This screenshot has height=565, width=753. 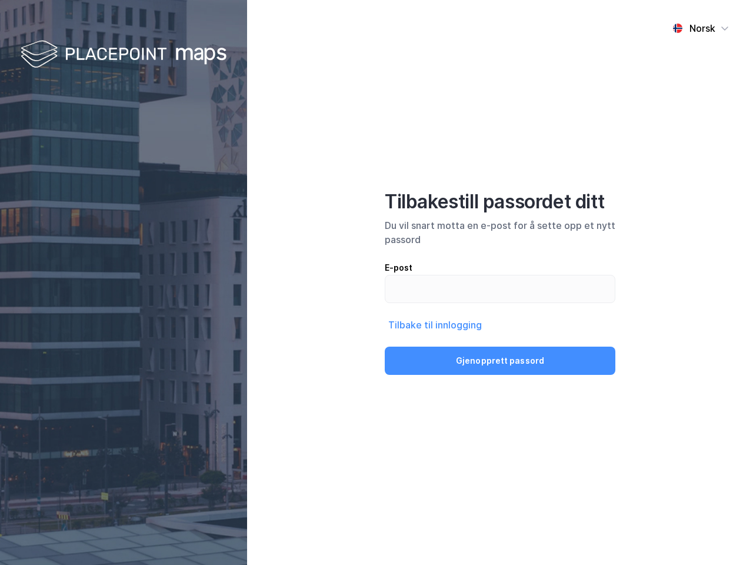 I want to click on div: Du vil snart motta en e-post for å sette opp et nytt passord, so click(x=500, y=233).